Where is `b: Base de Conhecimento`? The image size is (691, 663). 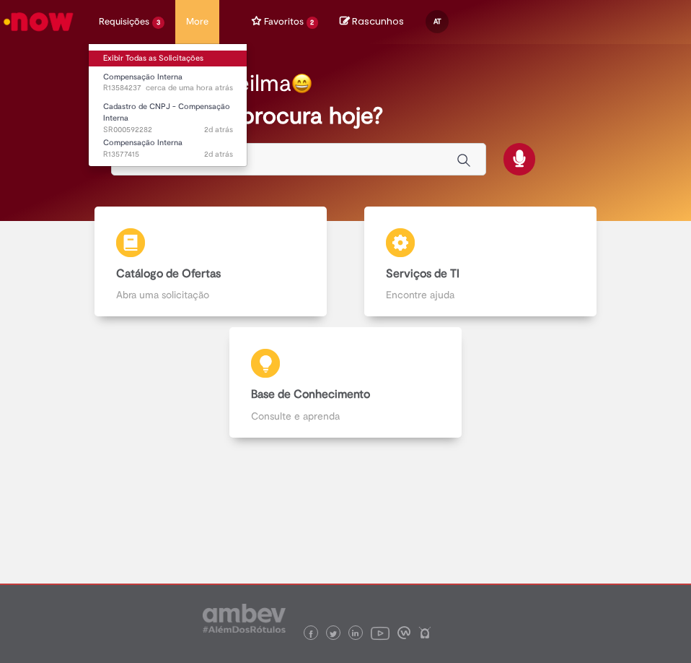 b: Base de Conhecimento is located at coordinates (310, 394).